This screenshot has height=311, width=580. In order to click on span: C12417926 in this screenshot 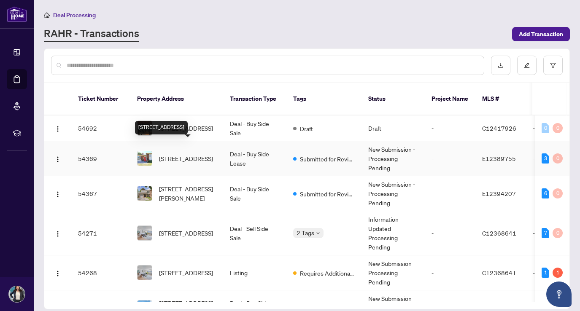, I will do `click(499, 128)`.